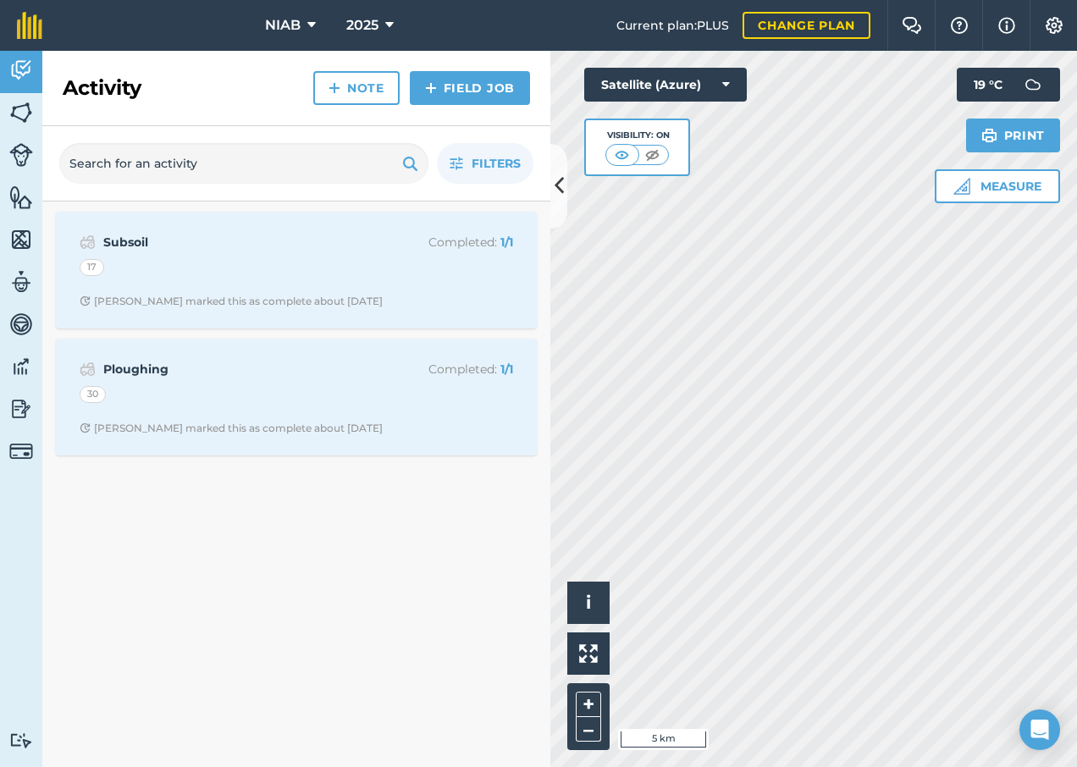 The height and width of the screenshot is (767, 1077). Describe the element at coordinates (92, 395) in the screenshot. I see `div: 30` at that location.